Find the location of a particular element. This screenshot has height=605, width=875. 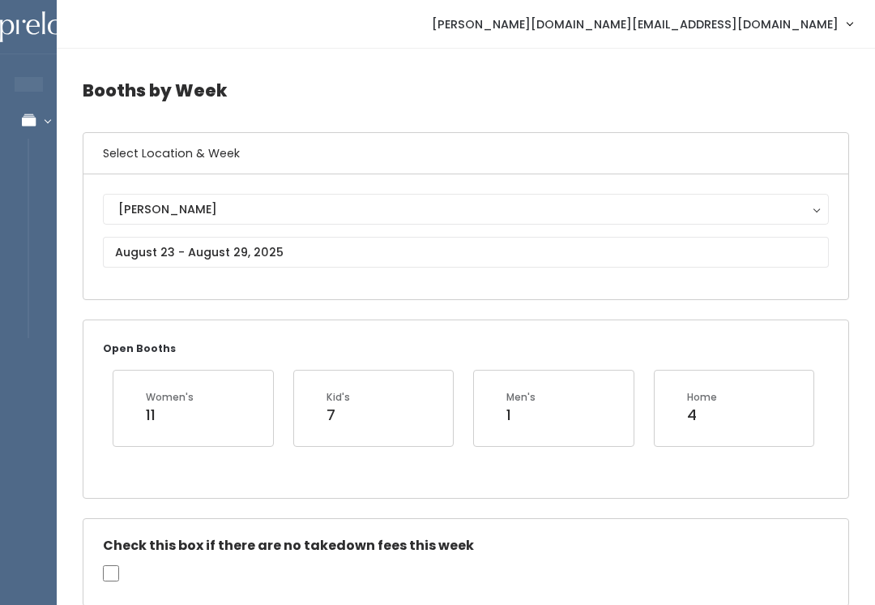

div: 4 is located at coordinates (702, 415).